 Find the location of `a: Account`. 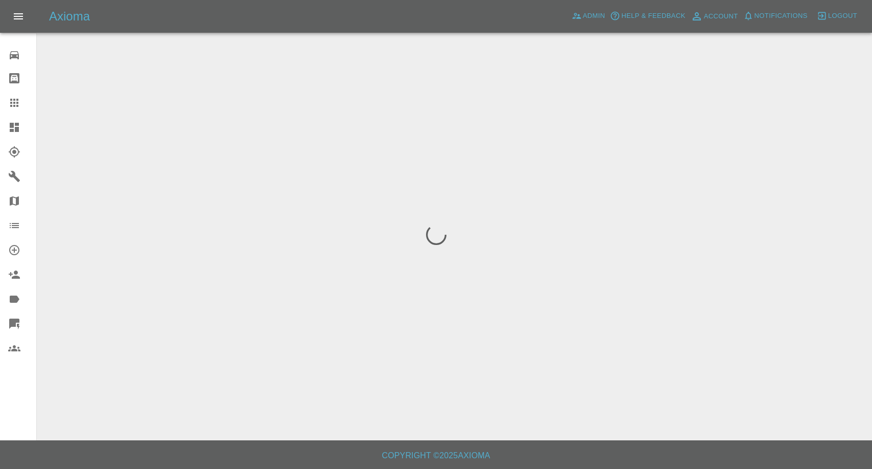

a: Account is located at coordinates (714, 16).